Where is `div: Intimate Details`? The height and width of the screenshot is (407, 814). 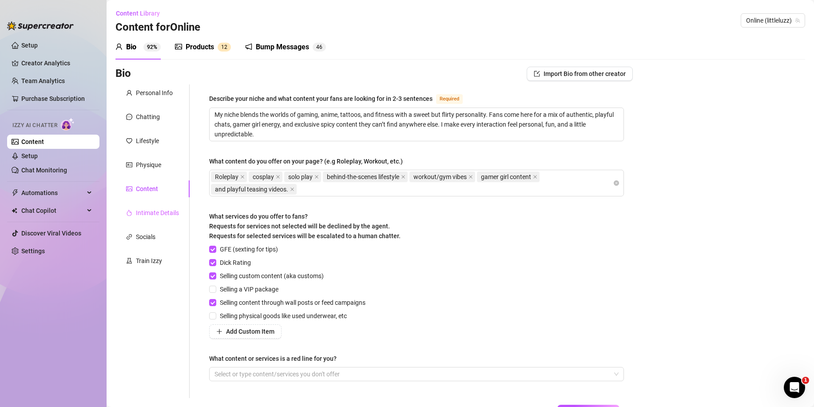
div: Intimate Details is located at coordinates (157, 213).